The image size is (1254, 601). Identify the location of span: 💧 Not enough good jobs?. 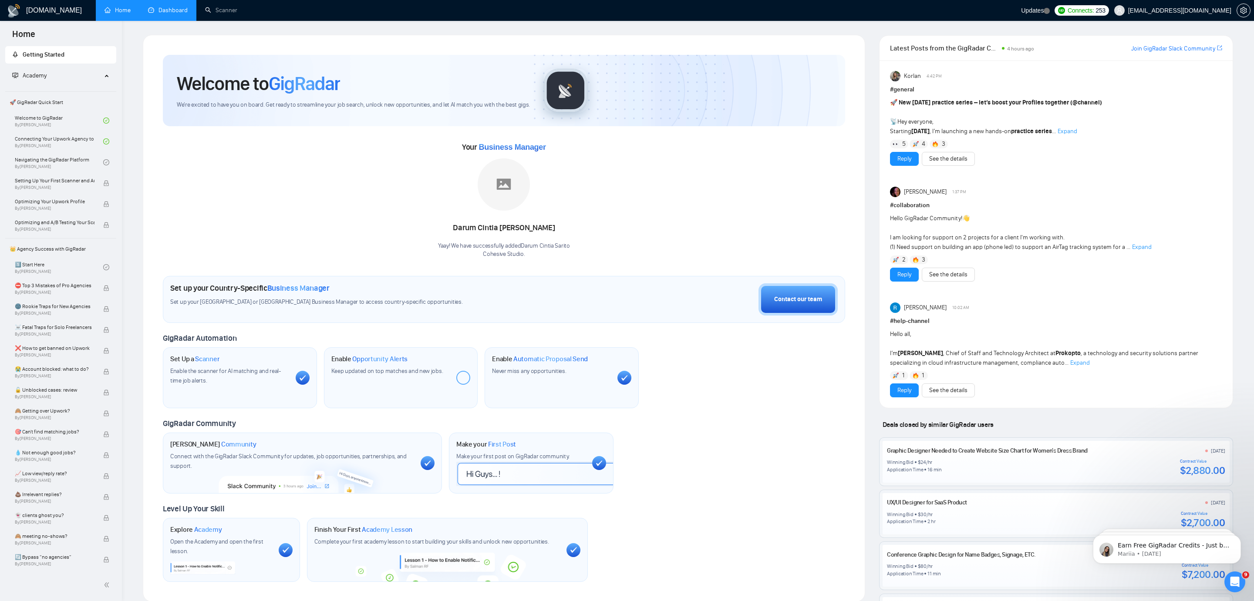
(54, 453).